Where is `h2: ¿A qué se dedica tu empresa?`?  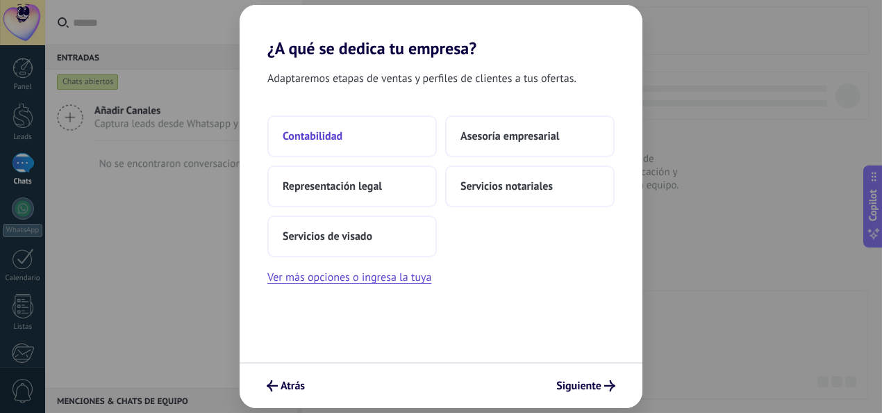
h2: ¿A qué se dedica tu empresa? is located at coordinates (441, 31).